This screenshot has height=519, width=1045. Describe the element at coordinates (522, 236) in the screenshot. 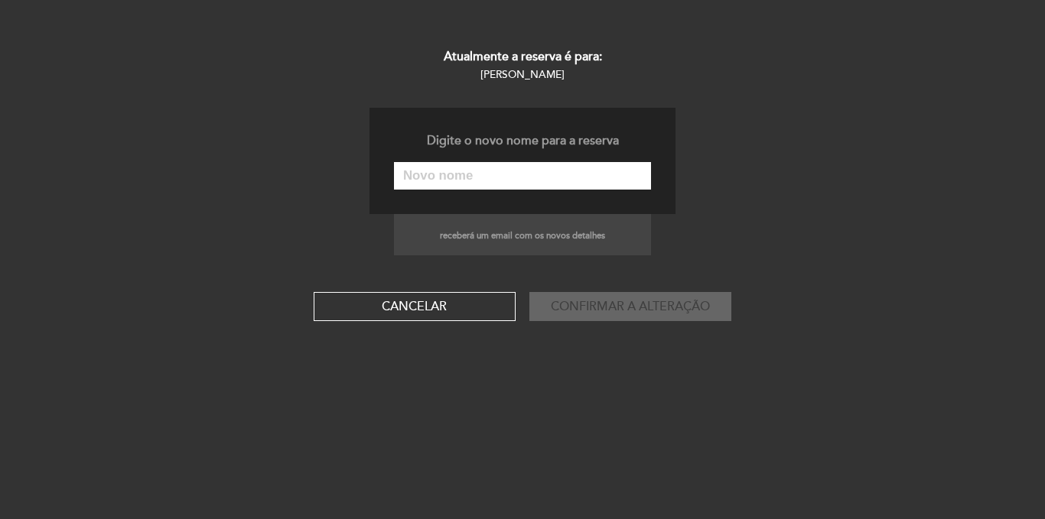

I see `small: receberá um email com os novos detalhes` at that location.